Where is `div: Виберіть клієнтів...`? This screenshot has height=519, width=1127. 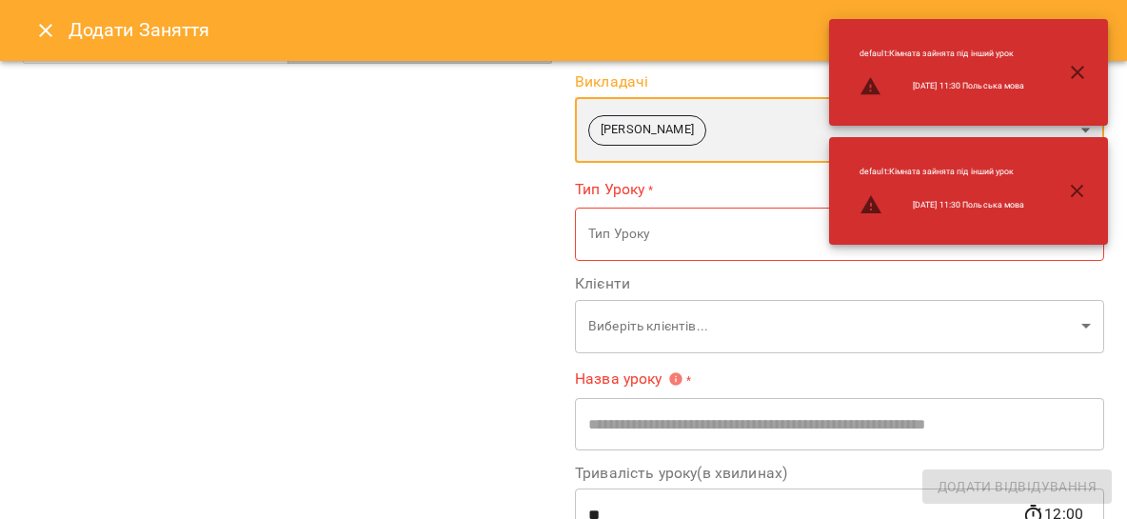
div: Виберіть клієнтів... is located at coordinates (840, 326).